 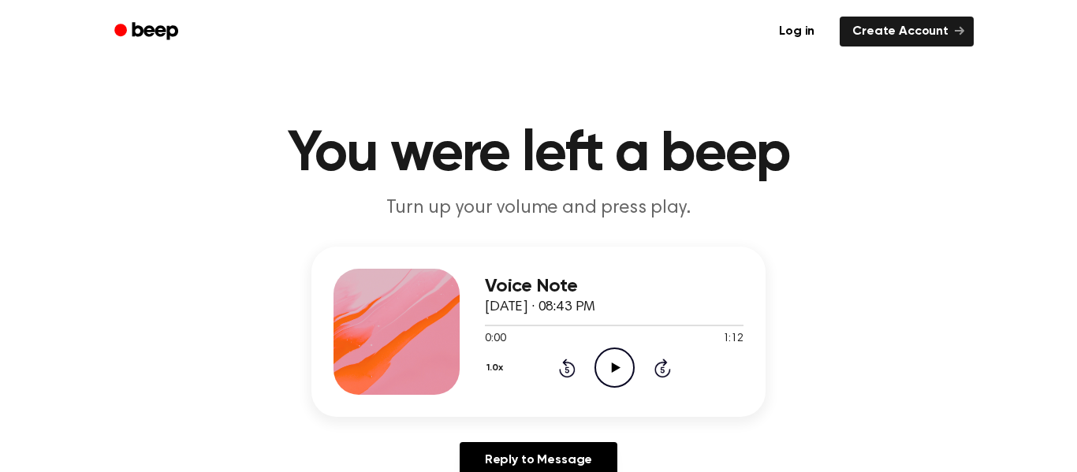 What do you see at coordinates (796, 32) in the screenshot?
I see `a: Log in` at bounding box center [796, 32].